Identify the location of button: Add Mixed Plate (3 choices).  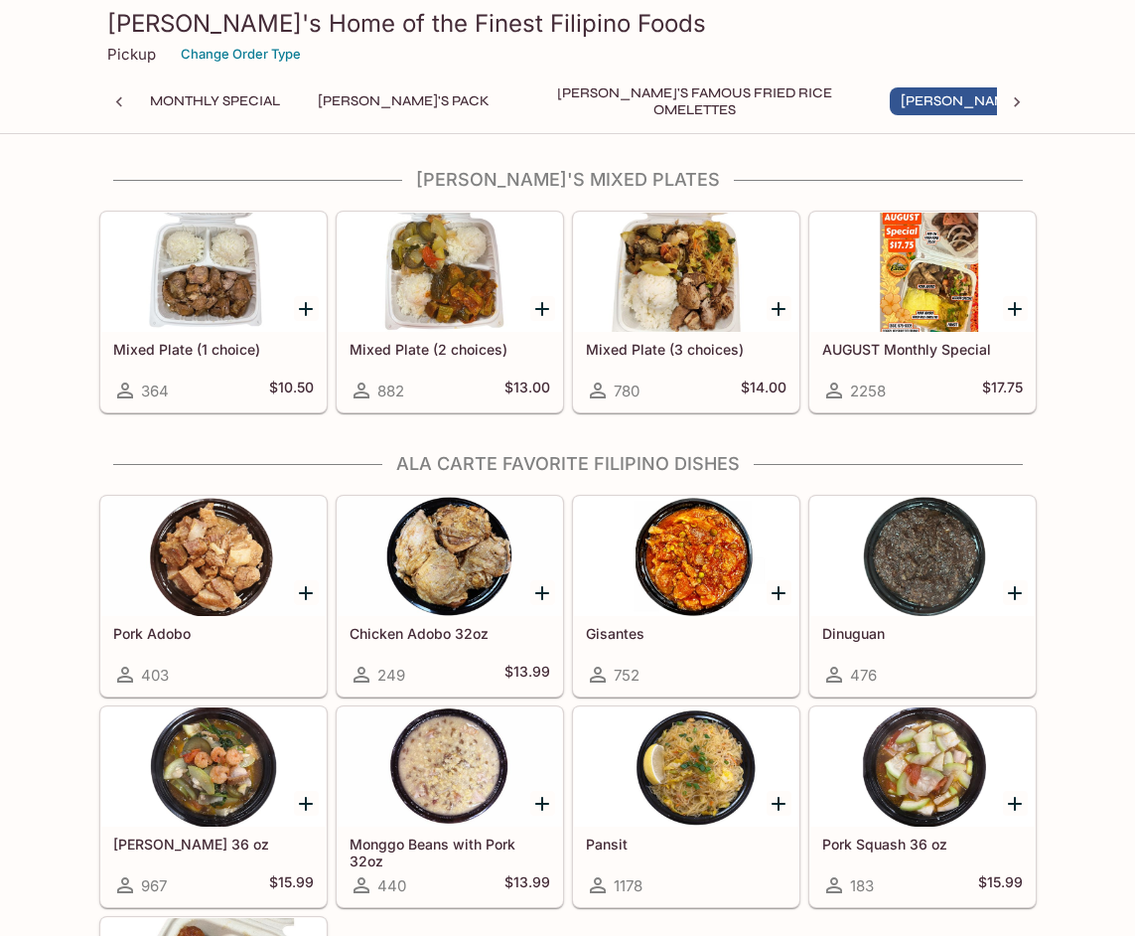
(779, 308).